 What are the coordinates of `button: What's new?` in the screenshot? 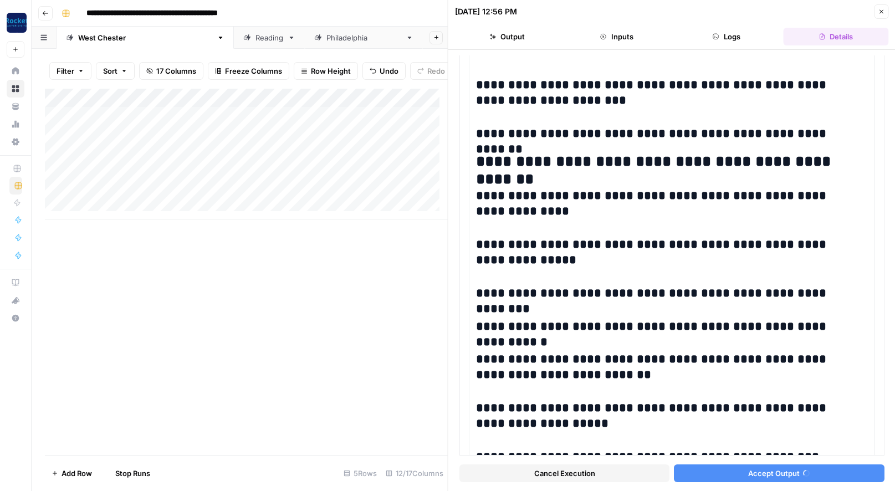 It's located at (16, 300).